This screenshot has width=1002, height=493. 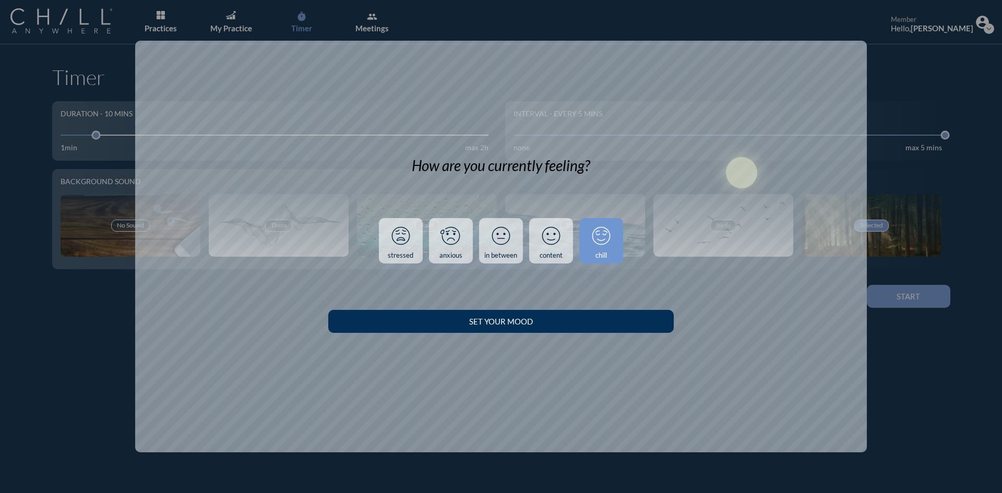 I want to click on div: stressed, so click(x=400, y=256).